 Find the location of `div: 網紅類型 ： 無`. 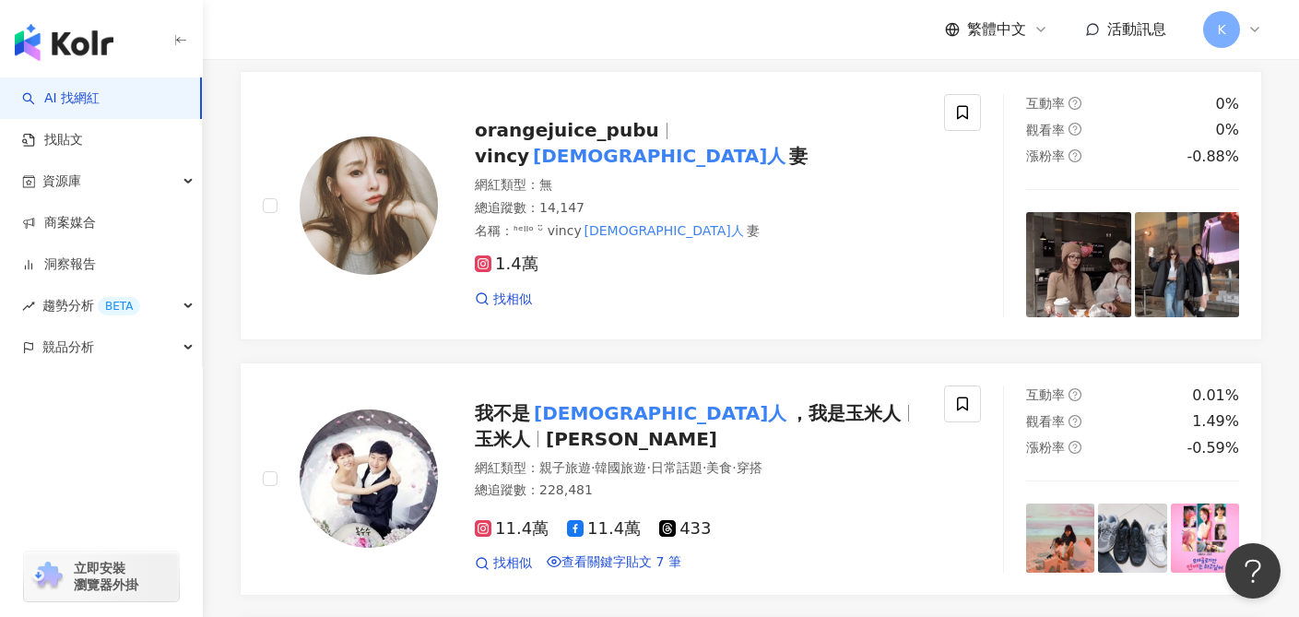

div: 網紅類型 ： 無 is located at coordinates (698, 185).